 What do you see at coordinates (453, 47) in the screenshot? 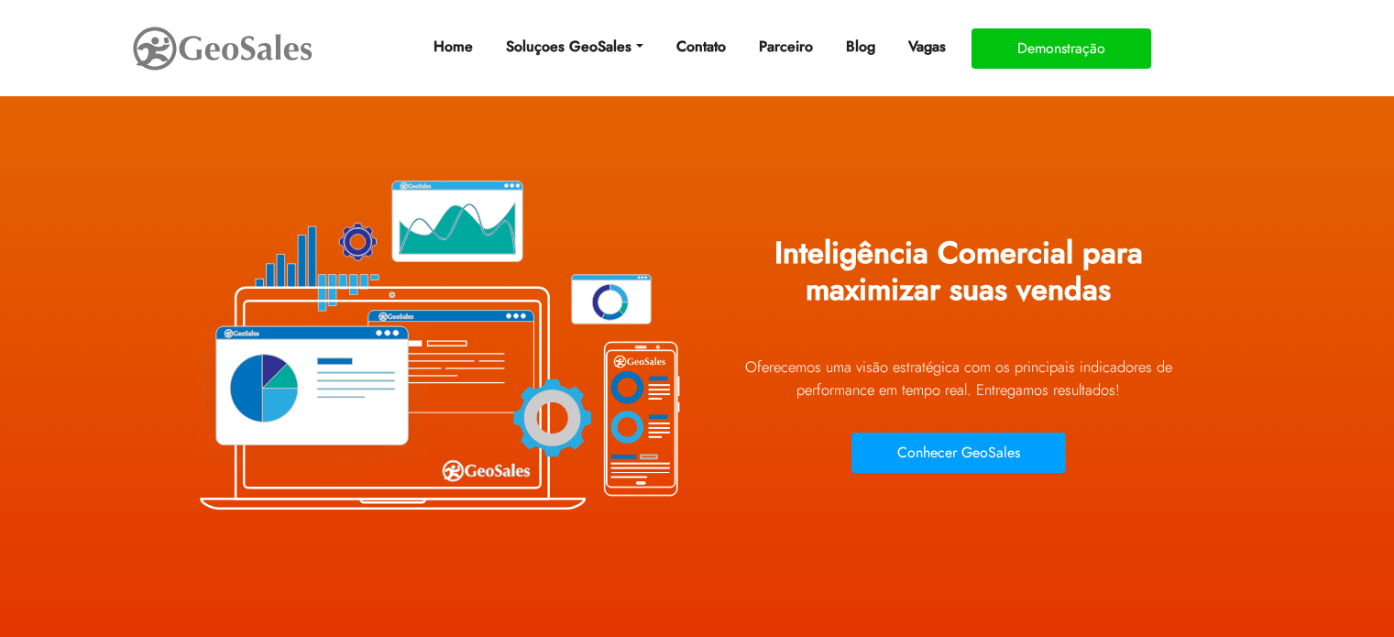
I see `a: Home` at bounding box center [453, 47].